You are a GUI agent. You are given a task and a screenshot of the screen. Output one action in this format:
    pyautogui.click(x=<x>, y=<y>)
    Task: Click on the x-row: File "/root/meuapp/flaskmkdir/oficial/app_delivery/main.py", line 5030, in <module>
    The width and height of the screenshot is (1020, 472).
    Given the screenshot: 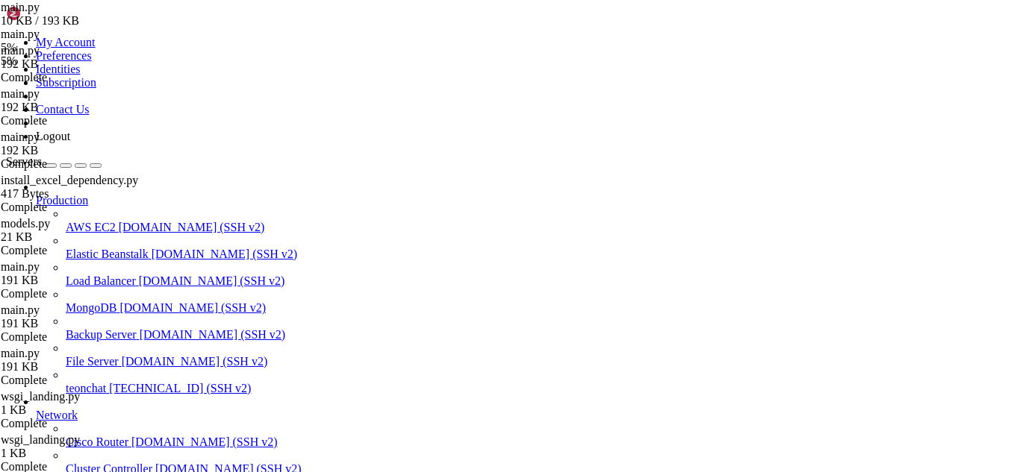 What is the action you would take?
    pyautogui.click(x=416, y=105)
    